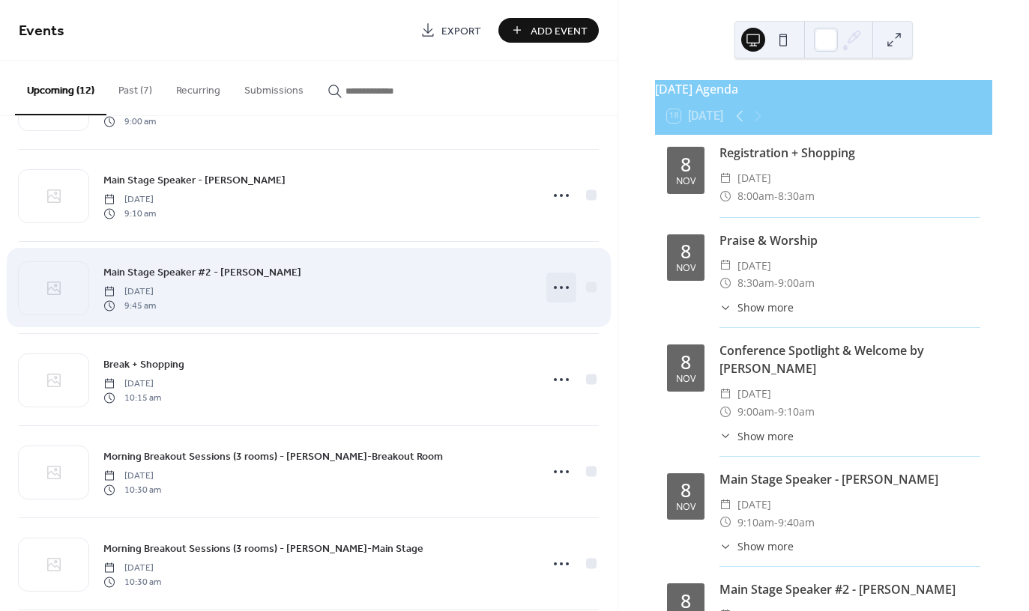 Image resolution: width=1029 pixels, height=611 pixels. What do you see at coordinates (144, 364) in the screenshot?
I see `a: Break + Shopping` at bounding box center [144, 364].